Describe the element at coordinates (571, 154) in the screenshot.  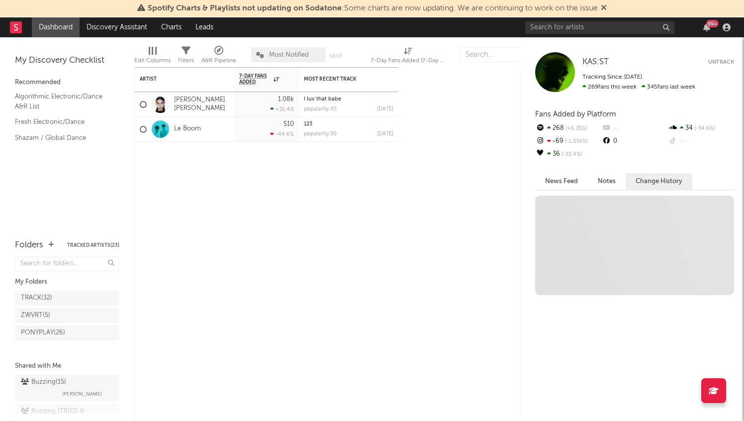
I see `span: -23.4 %` at that location.